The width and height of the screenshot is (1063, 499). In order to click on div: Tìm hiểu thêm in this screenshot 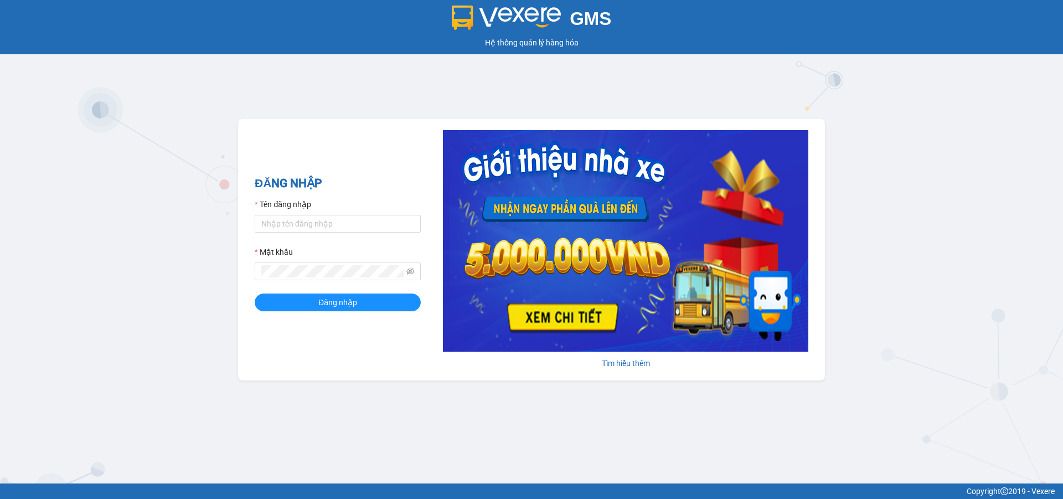, I will do `click(626, 363)`.